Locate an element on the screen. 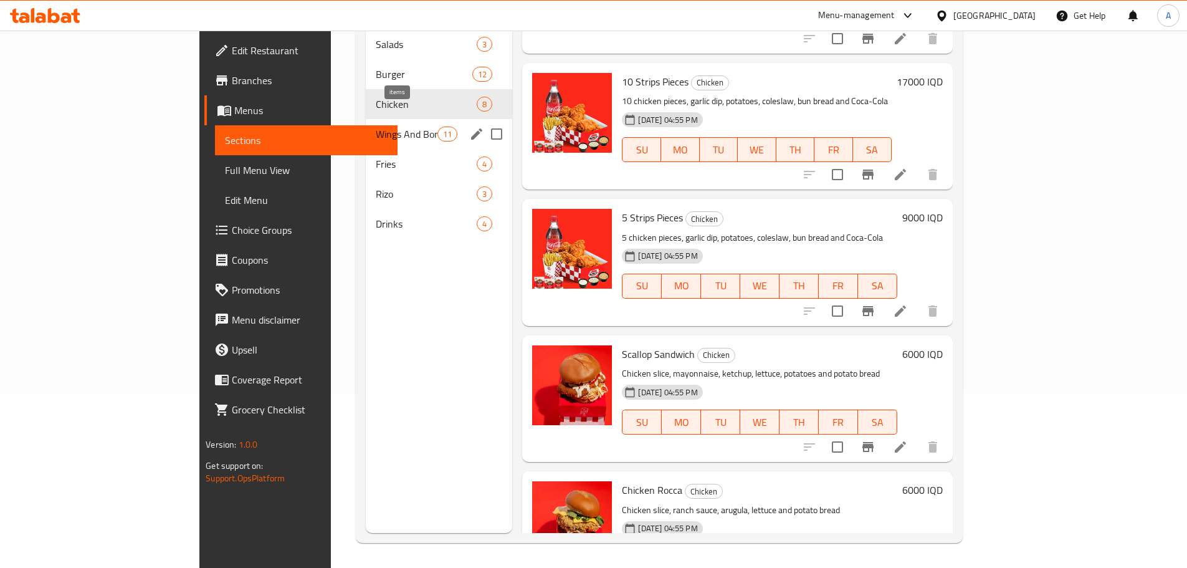  h6: 9000 IQD is located at coordinates (922, 217).